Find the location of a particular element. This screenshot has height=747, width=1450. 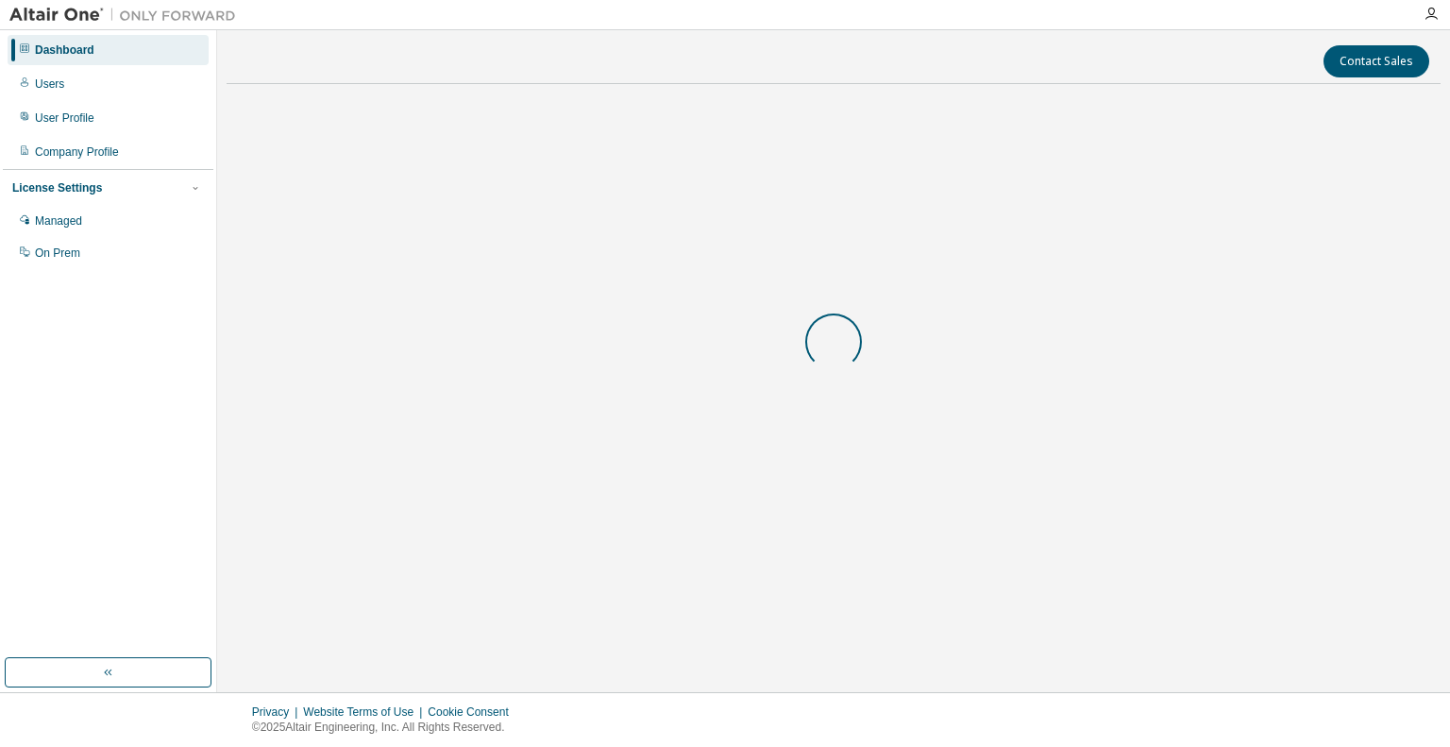

div: Users is located at coordinates (49, 84).